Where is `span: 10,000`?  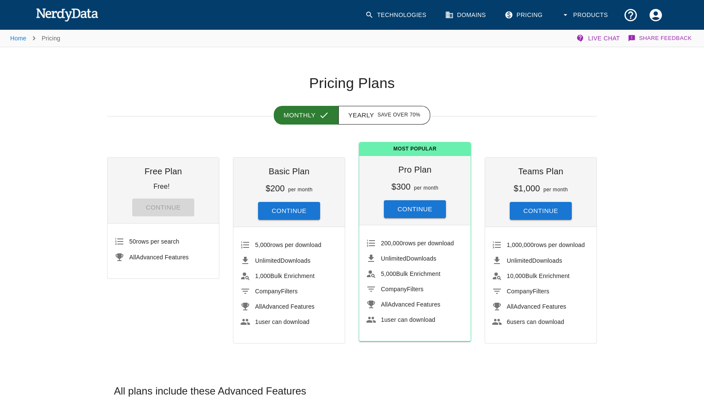
span: 10,000 is located at coordinates (516, 276).